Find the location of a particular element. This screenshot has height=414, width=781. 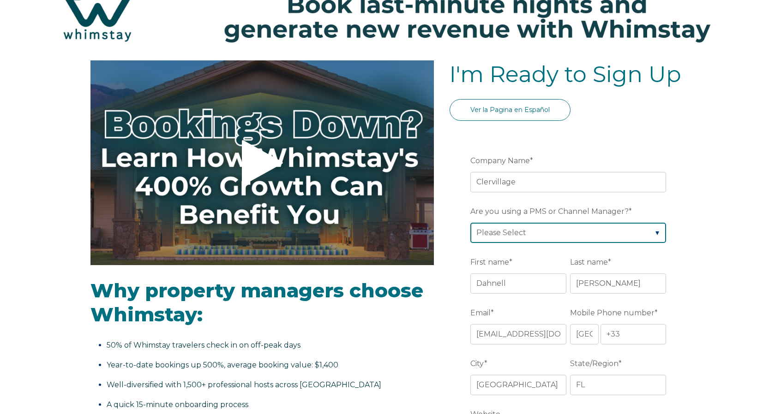

span: A quick 15-minute onboarding process is located at coordinates (177, 405).